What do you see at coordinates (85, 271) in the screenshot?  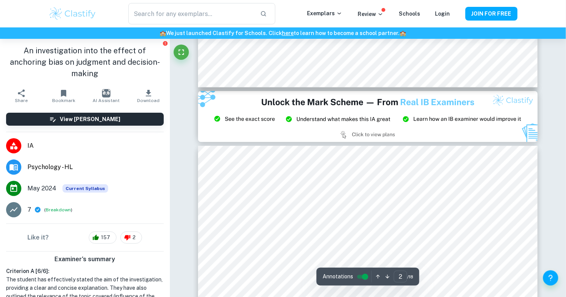 I see `h6: Criterion A [ 6 / 6 ]:` at bounding box center [85, 271].